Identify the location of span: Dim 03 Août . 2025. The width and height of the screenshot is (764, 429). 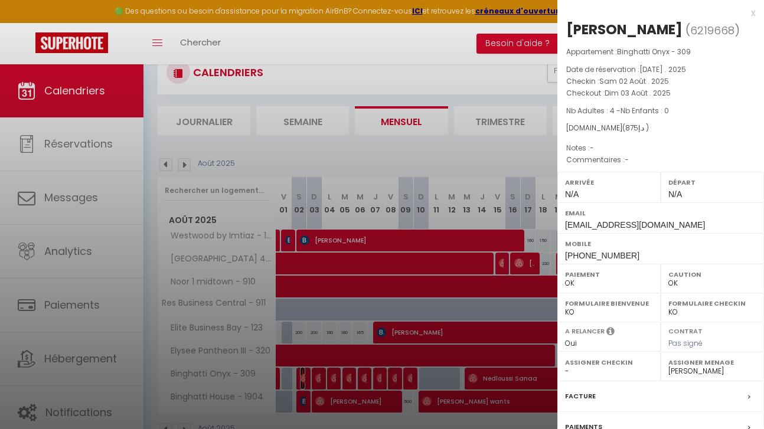
(638, 93).